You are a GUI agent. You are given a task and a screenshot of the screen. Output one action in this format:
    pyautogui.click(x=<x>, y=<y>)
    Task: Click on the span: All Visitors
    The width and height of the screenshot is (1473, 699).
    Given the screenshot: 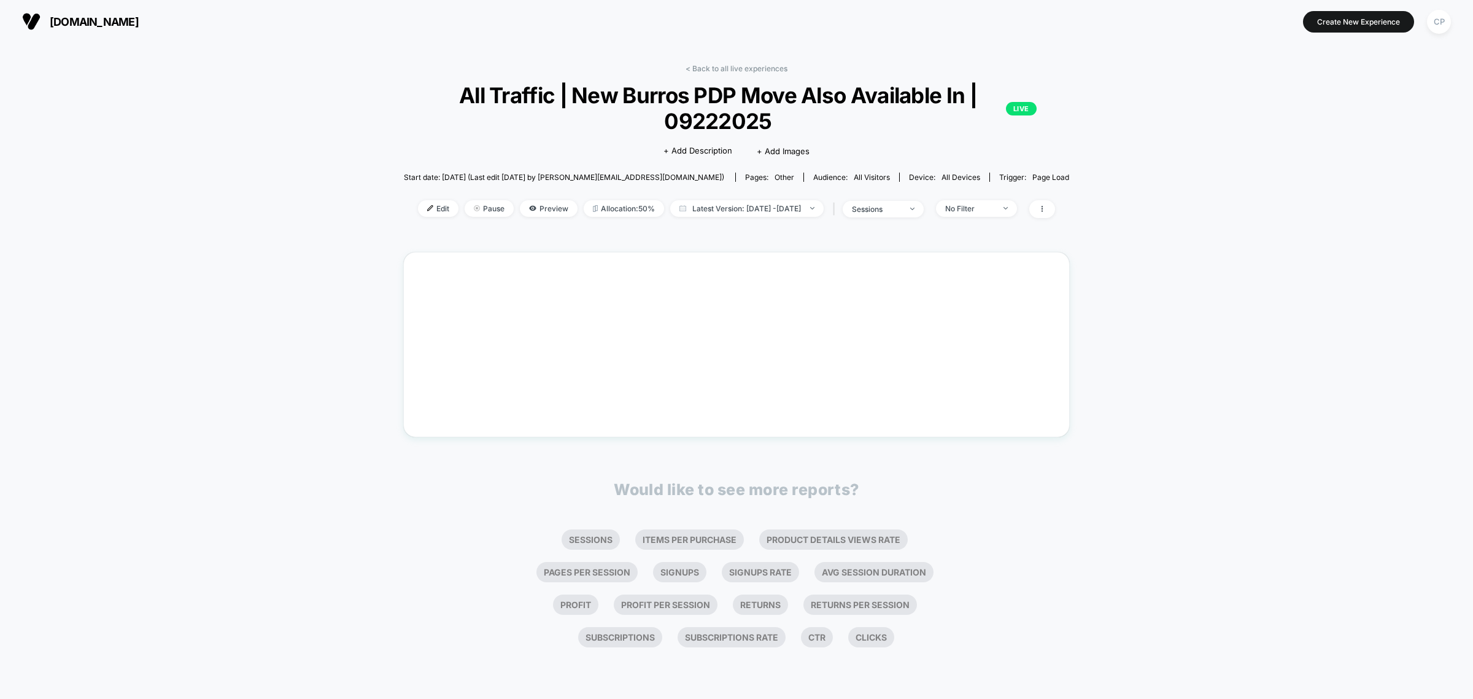 What is the action you would take?
    pyautogui.click(x=872, y=177)
    